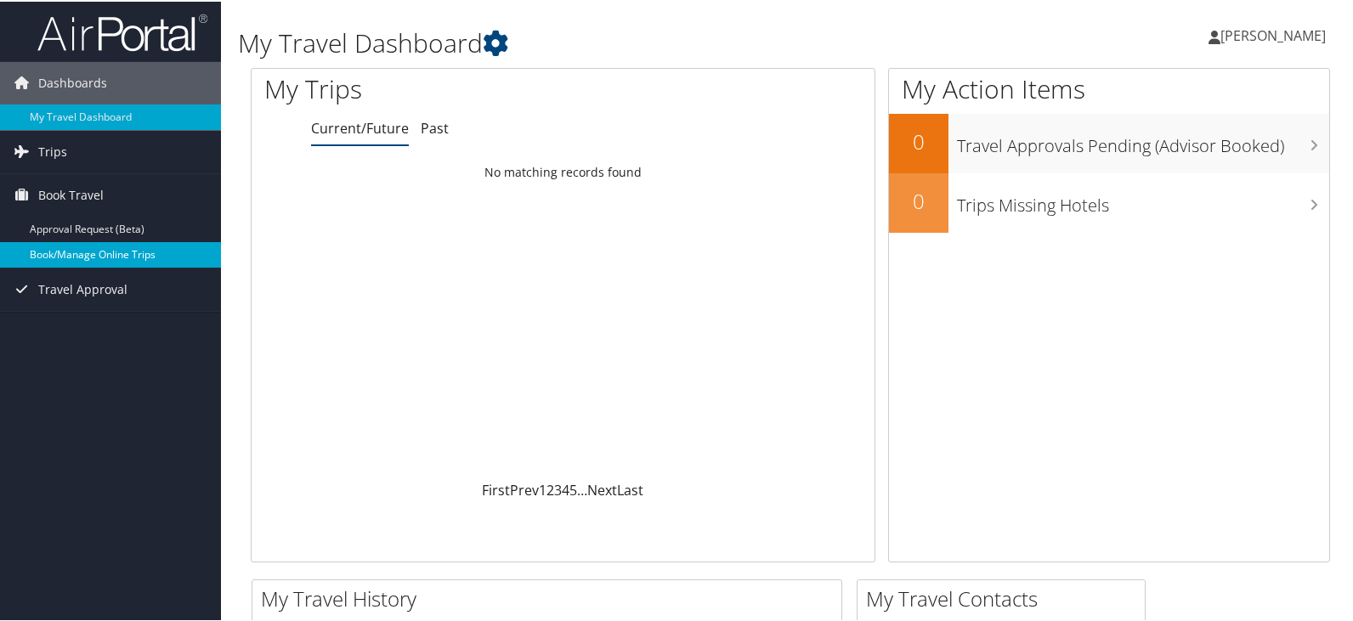  I want to click on h1: My Trips, so click(433, 88).